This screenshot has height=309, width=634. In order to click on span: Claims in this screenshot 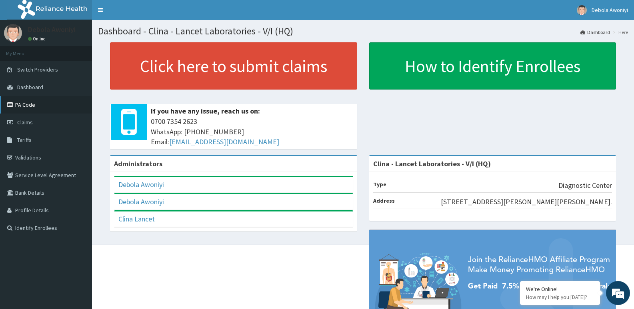, I will do `click(25, 122)`.